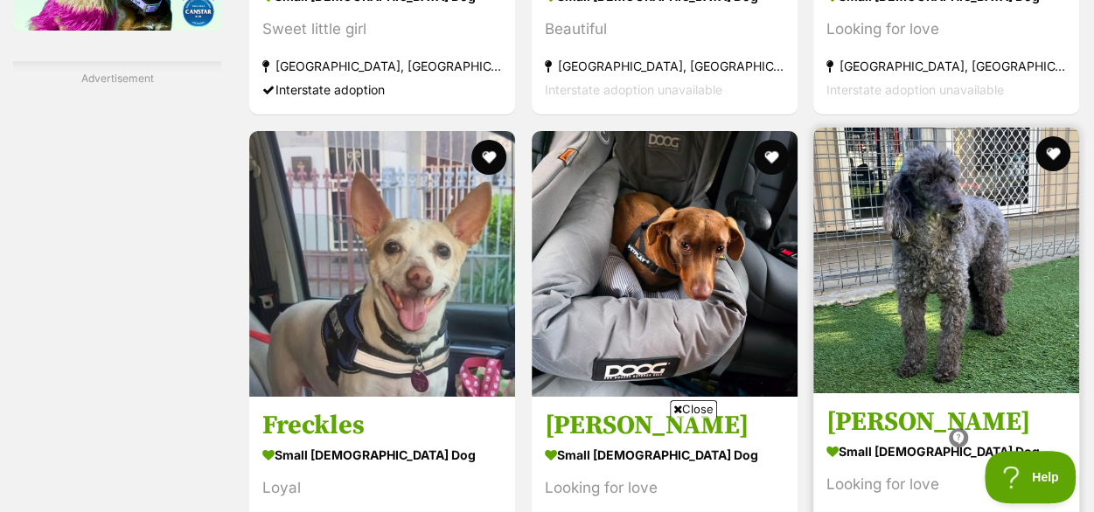 The height and width of the screenshot is (512, 1094). What do you see at coordinates (946, 29) in the screenshot?
I see `div: Looking for love` at bounding box center [946, 29].